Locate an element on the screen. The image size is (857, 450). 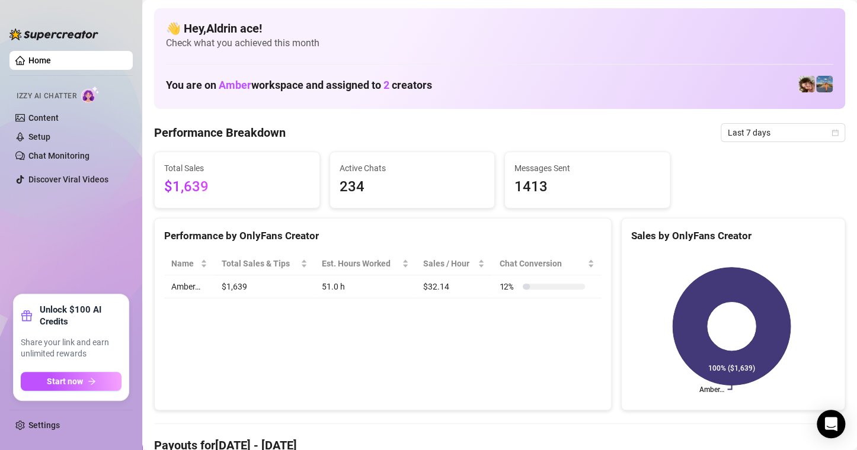
img: AI Chatter is located at coordinates (90, 94).